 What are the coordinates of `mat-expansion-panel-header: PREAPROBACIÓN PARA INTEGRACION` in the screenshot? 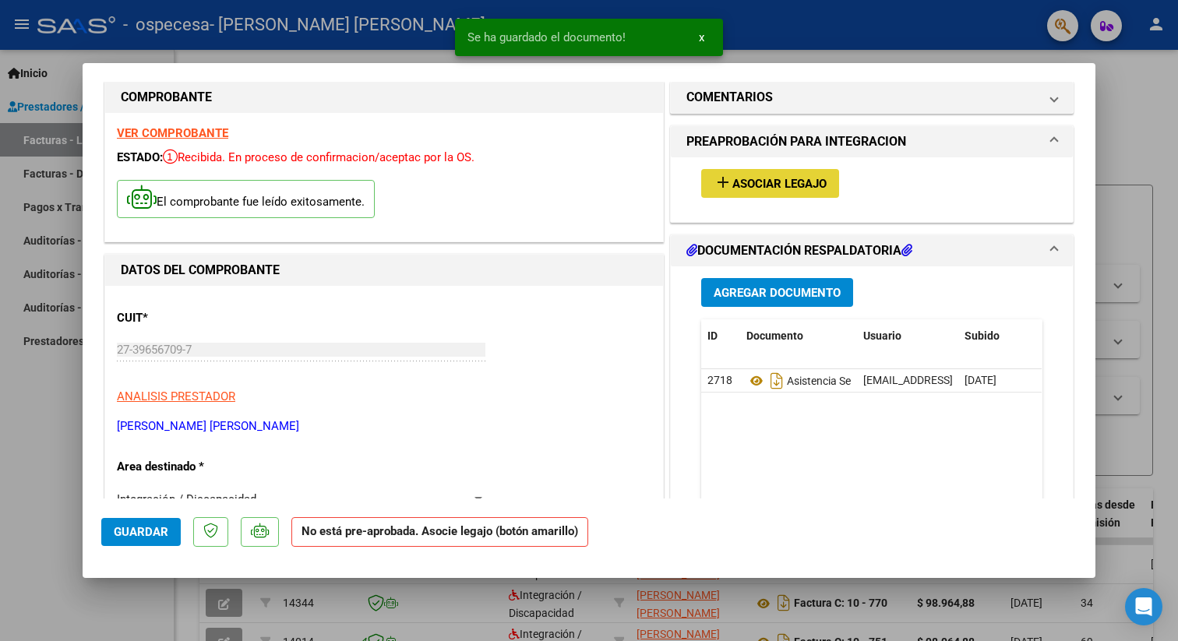 It's located at (872, 142).